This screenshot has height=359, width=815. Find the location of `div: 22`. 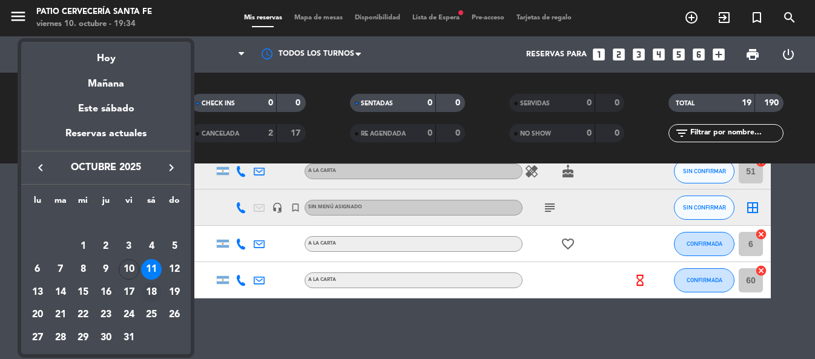

div: 22 is located at coordinates (83, 315).